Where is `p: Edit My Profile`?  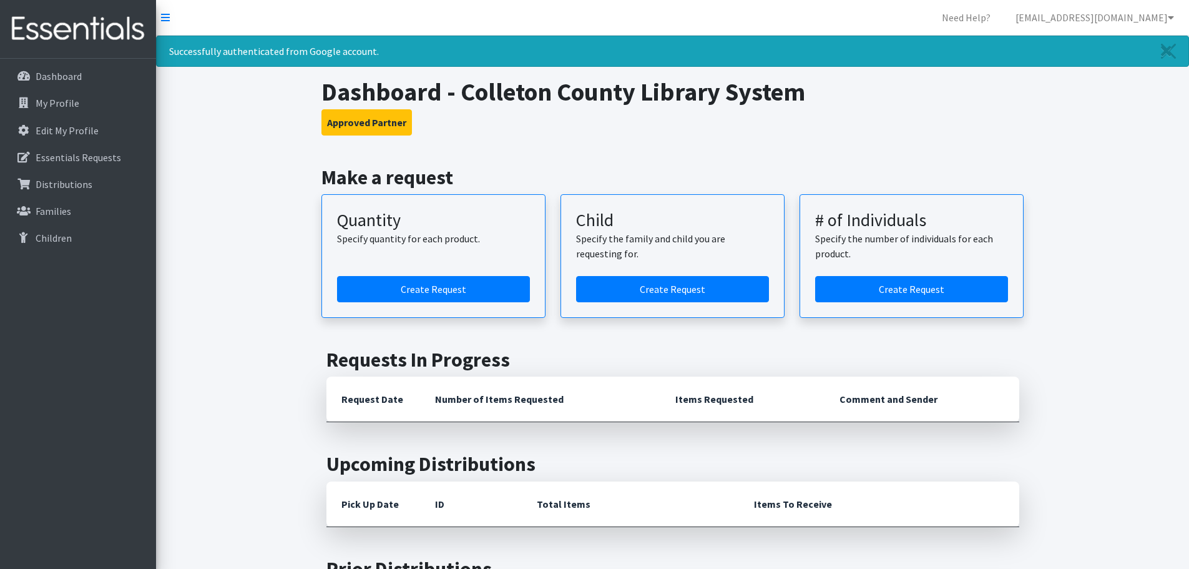
p: Edit My Profile is located at coordinates (67, 130).